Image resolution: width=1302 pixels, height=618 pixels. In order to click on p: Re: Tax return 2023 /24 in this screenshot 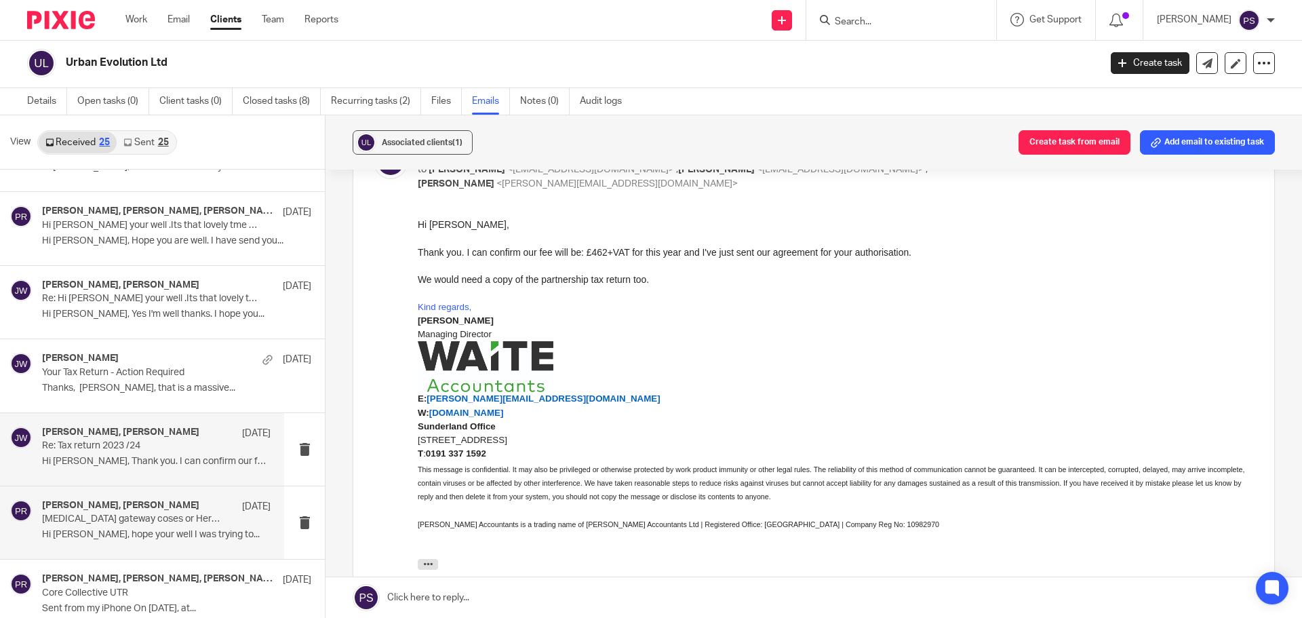, I will do `click(134, 446)`.